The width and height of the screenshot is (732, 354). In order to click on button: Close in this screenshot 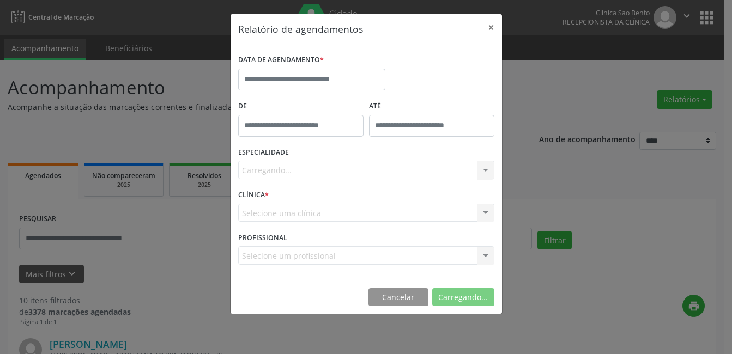, I will do `click(491, 27)`.